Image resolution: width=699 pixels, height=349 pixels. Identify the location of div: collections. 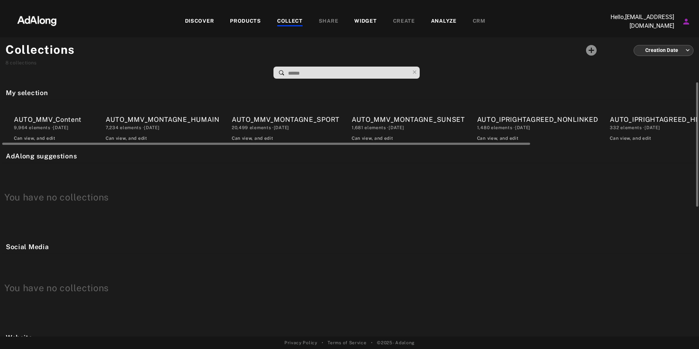
(40, 63).